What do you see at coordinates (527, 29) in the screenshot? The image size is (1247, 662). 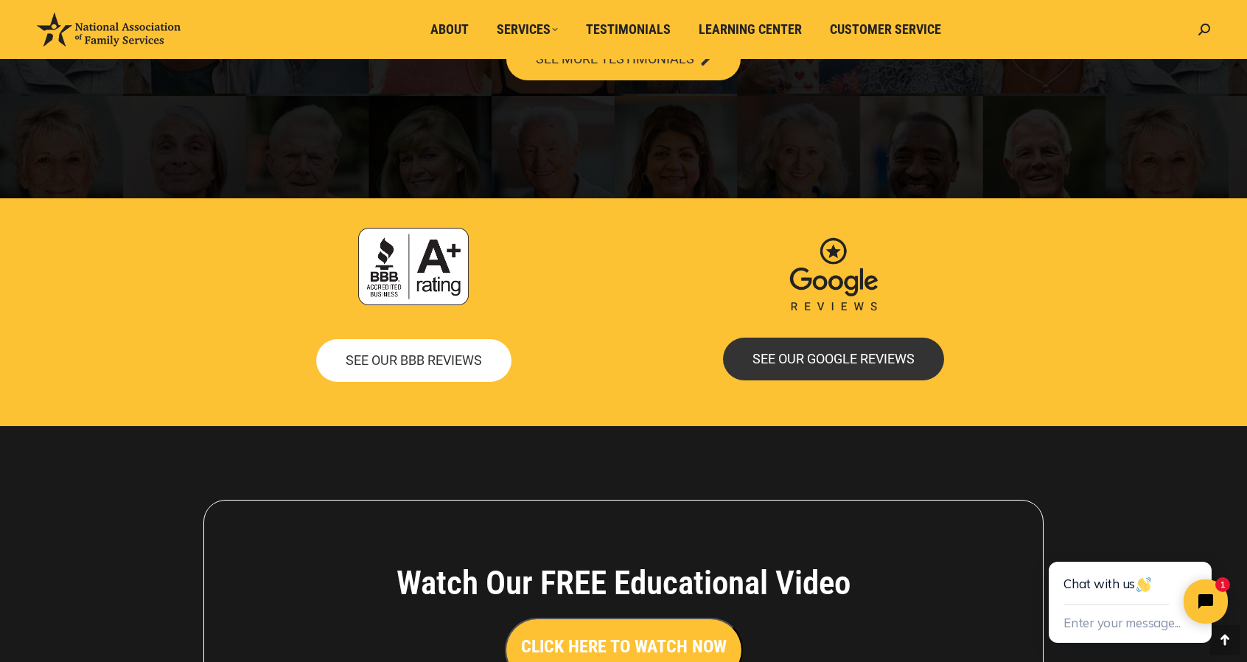 I see `span: Services` at bounding box center [527, 29].